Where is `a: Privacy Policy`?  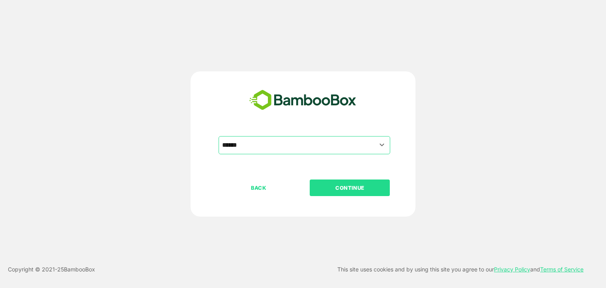 a: Privacy Policy is located at coordinates (512, 269).